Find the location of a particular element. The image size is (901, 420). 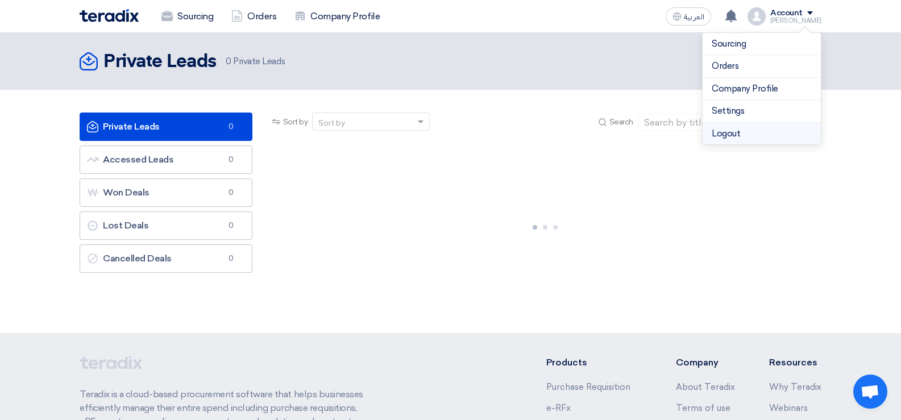

a: Lost Deals0 is located at coordinates (166, 226).